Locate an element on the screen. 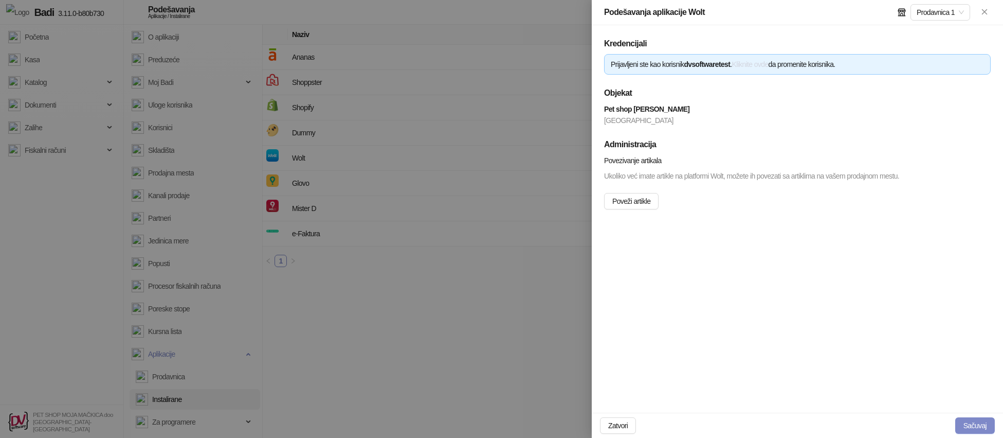  strong: dvsoftwaretest is located at coordinates (707, 64).